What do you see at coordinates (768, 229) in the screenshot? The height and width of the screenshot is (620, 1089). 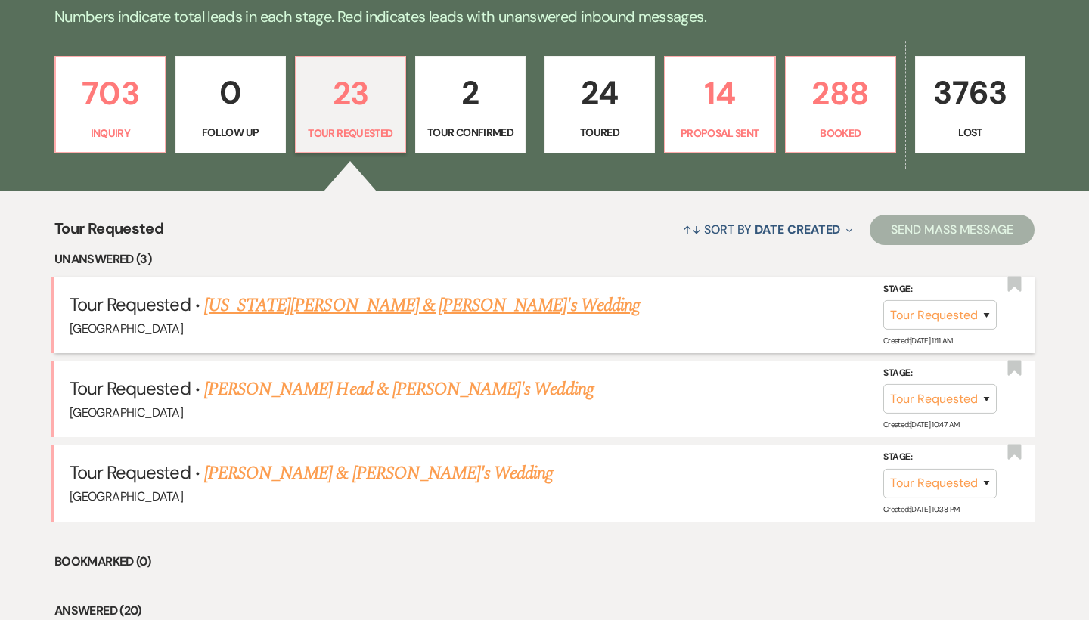 I see `button: Sort By Date Created` at bounding box center [768, 229].